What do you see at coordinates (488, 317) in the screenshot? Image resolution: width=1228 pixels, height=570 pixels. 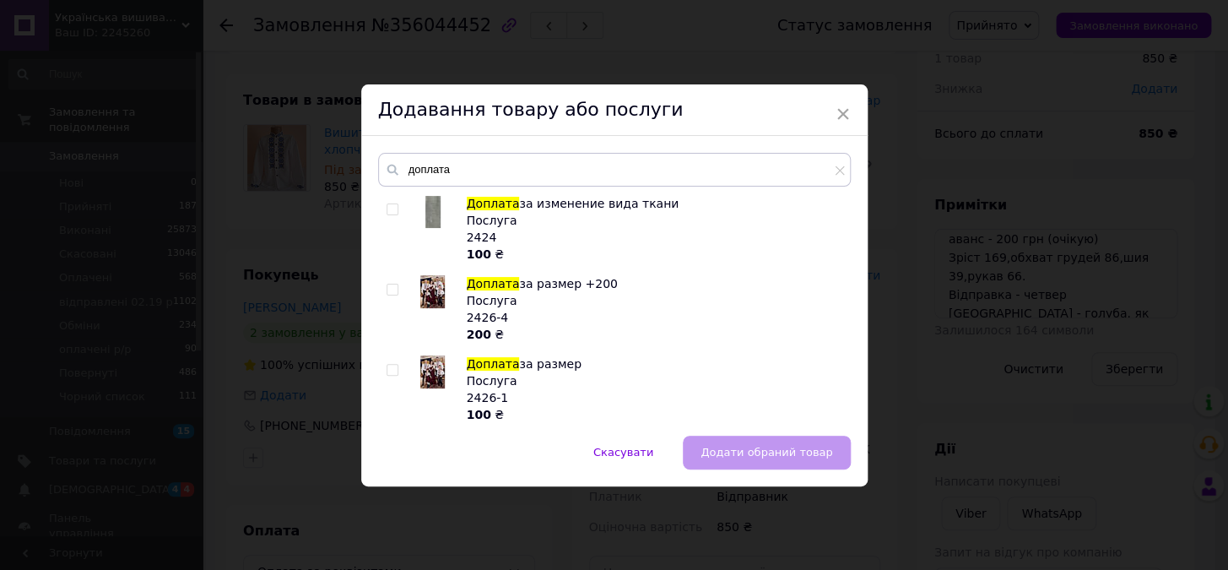 I see `span: 2426-4` at bounding box center [488, 317].